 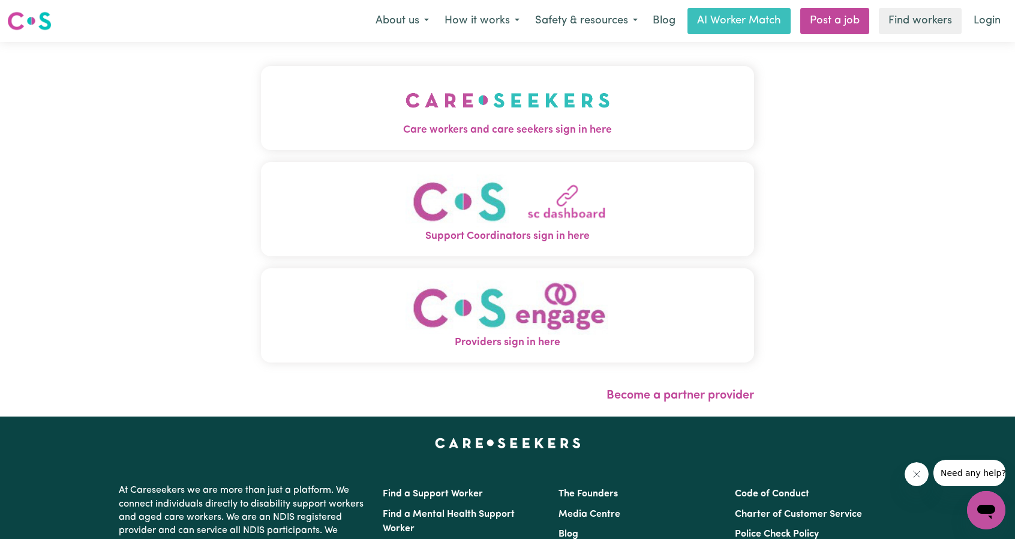 What do you see at coordinates (834, 21) in the screenshot?
I see `a: Post a job` at bounding box center [834, 21].